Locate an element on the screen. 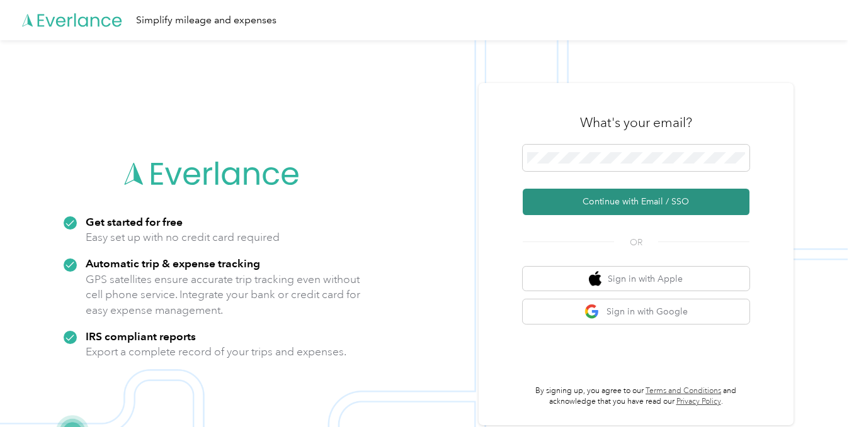 This screenshot has height=427, width=854. p: Export a complete record of your trips and expenses. is located at coordinates (216, 352).